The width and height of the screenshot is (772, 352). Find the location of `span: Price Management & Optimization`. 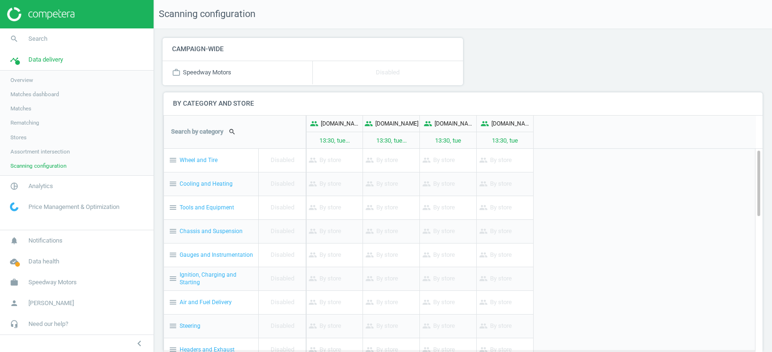

span: Price Management & Optimization is located at coordinates (74, 207).